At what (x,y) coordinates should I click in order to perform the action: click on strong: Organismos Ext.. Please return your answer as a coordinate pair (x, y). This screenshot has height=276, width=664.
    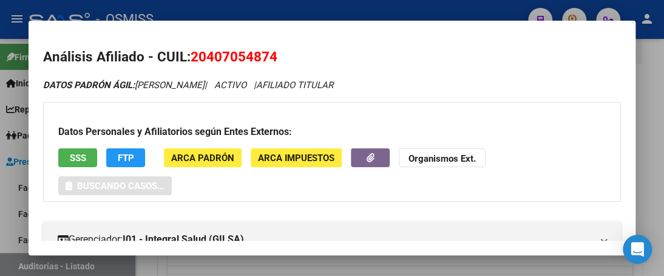
    Looking at the image, I should click on (442, 158).